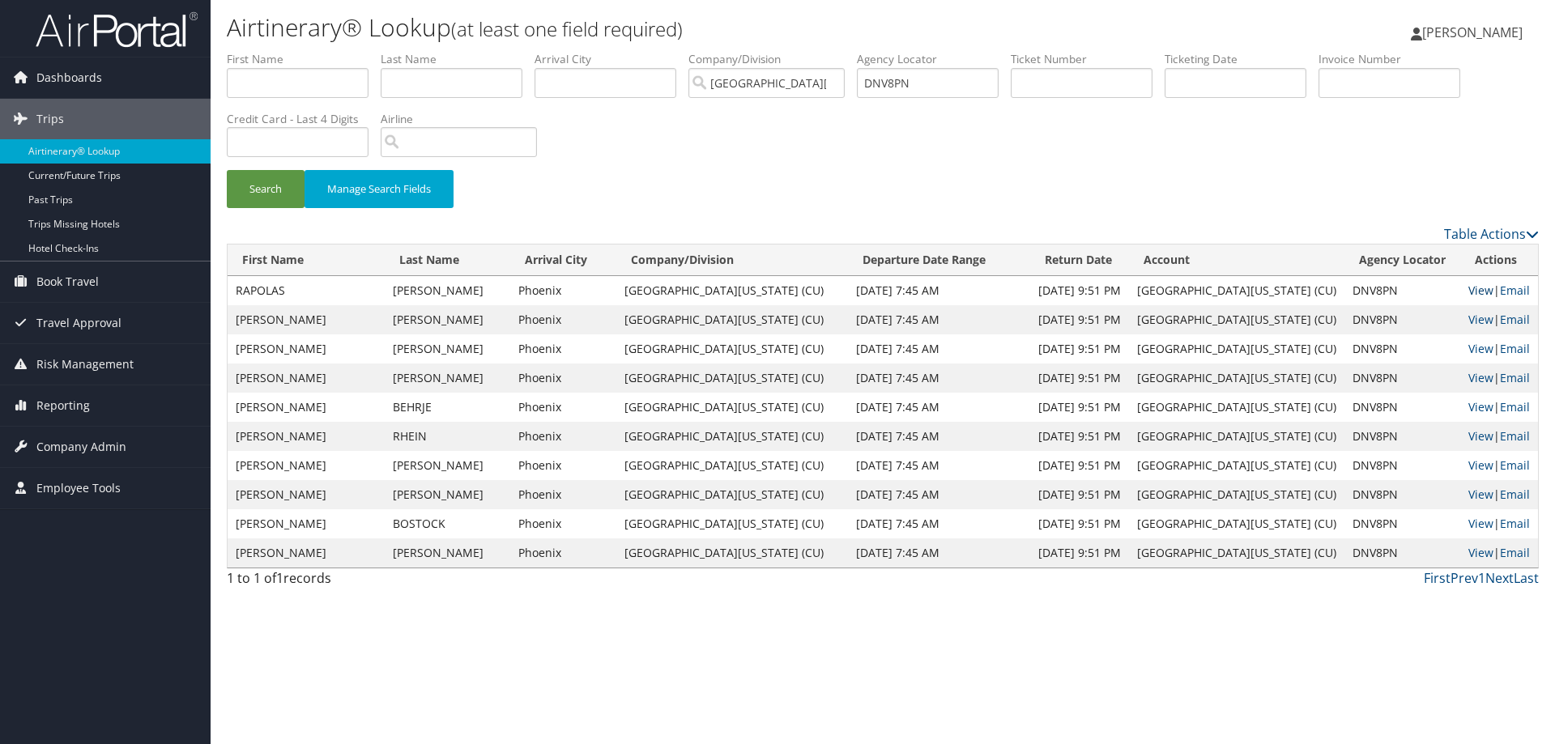  What do you see at coordinates (1088, 59) in the screenshot?
I see `label: Ticket Number` at bounding box center [1088, 59].